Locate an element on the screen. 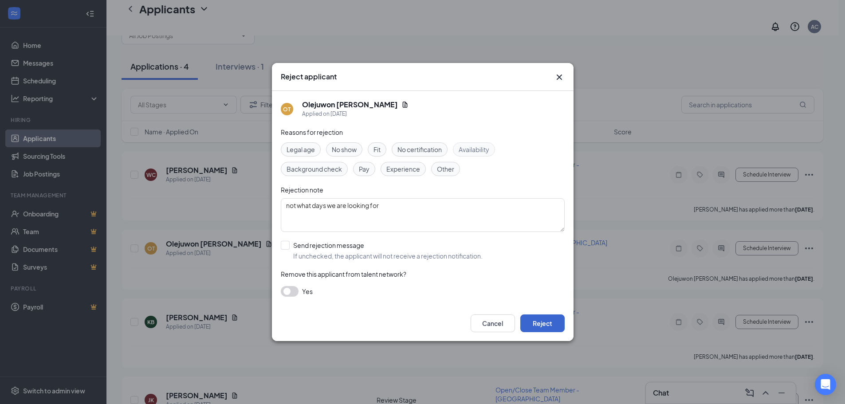 The image size is (845, 404). span: Background check is located at coordinates (314, 169).